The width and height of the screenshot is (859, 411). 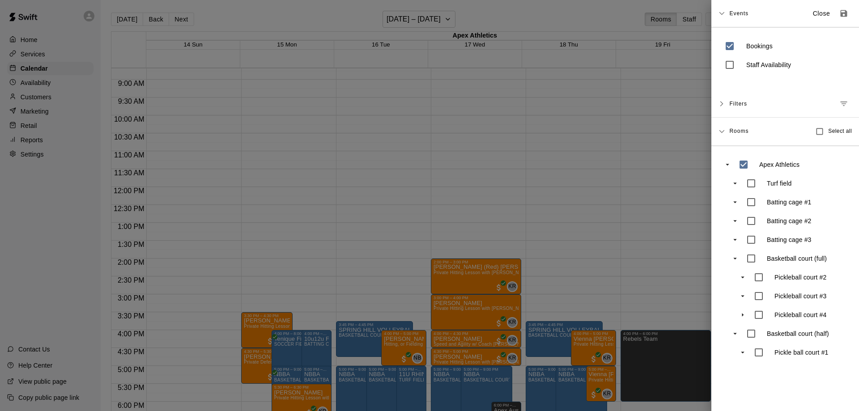 What do you see at coordinates (779, 165) in the screenshot?
I see `p: Apex Athletics` at bounding box center [779, 165].